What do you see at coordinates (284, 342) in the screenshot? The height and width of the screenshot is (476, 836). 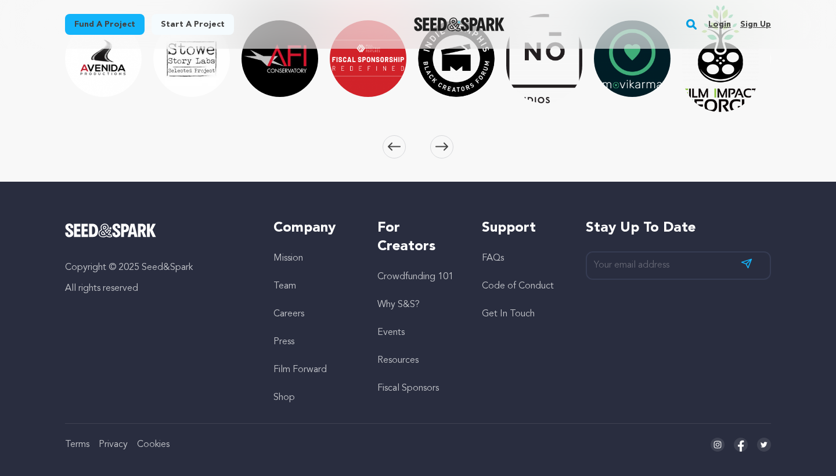 I see `a: Press` at bounding box center [284, 342].